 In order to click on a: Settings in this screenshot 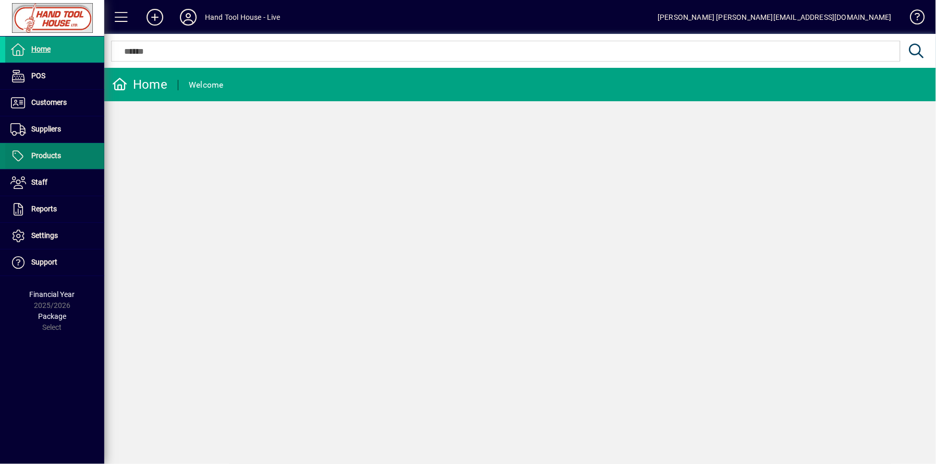, I will do `click(55, 236)`.